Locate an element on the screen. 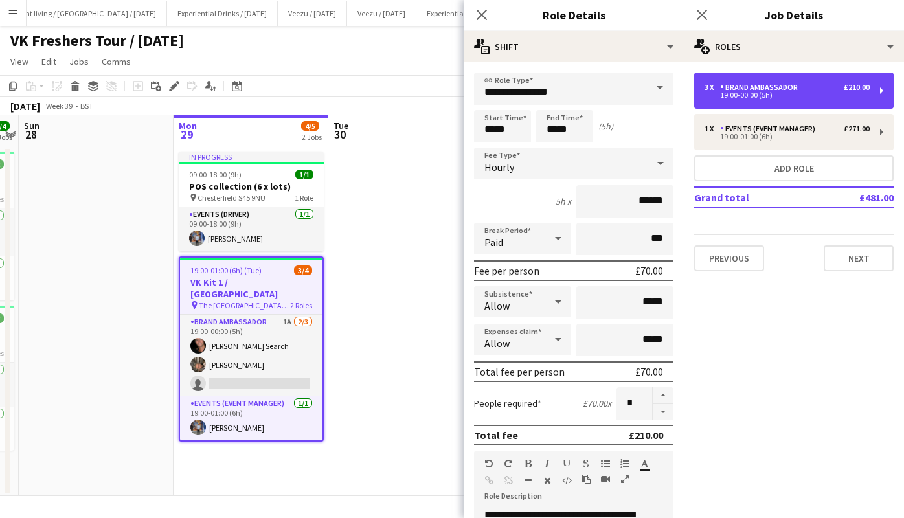  div: 2 Jobs is located at coordinates (311, 137).